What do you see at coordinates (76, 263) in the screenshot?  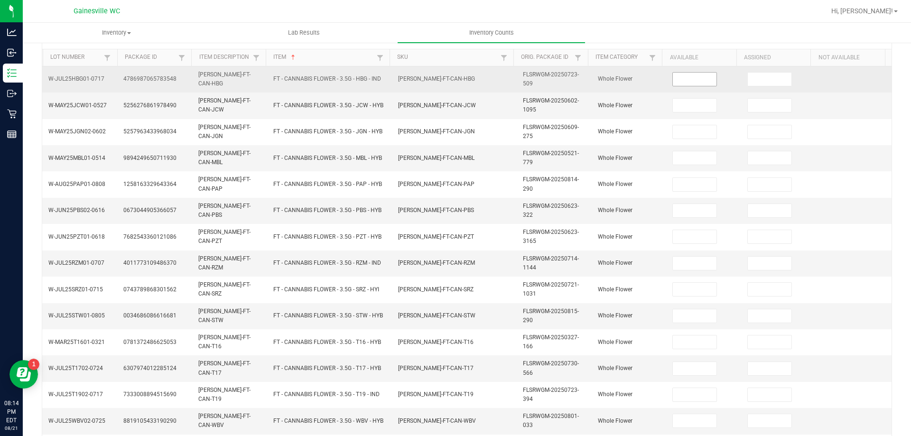 I see `span: W-JUL25RZM01-0707` at bounding box center [76, 263].